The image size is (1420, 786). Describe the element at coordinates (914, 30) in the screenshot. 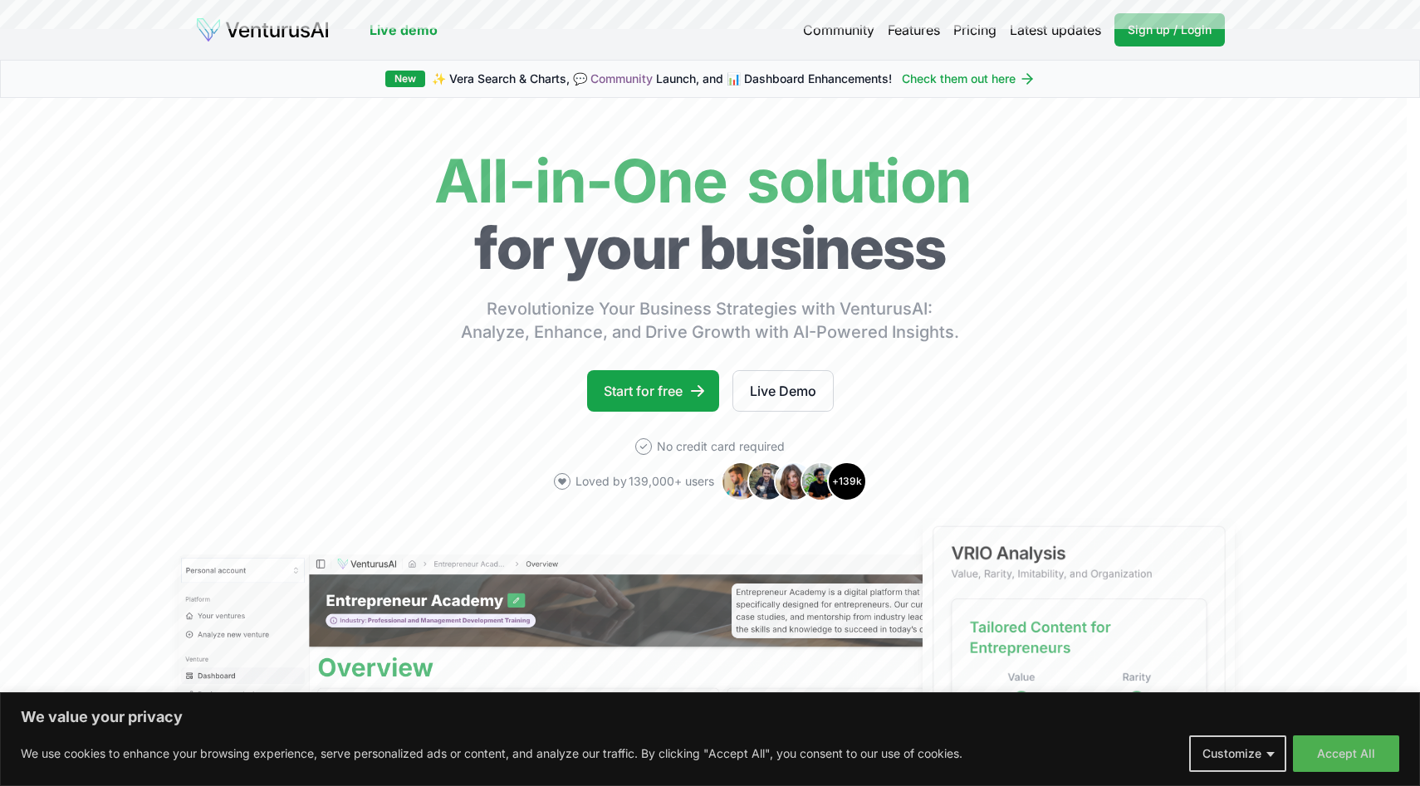

I see `a: Features` at that location.